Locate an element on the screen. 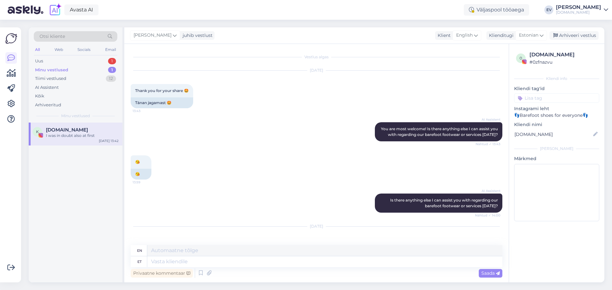 The width and height of the screenshot is (612, 290). span: You are most welcome! Is there anything else I can assist you with regarding our barefoot footwea... is located at coordinates (440, 132).